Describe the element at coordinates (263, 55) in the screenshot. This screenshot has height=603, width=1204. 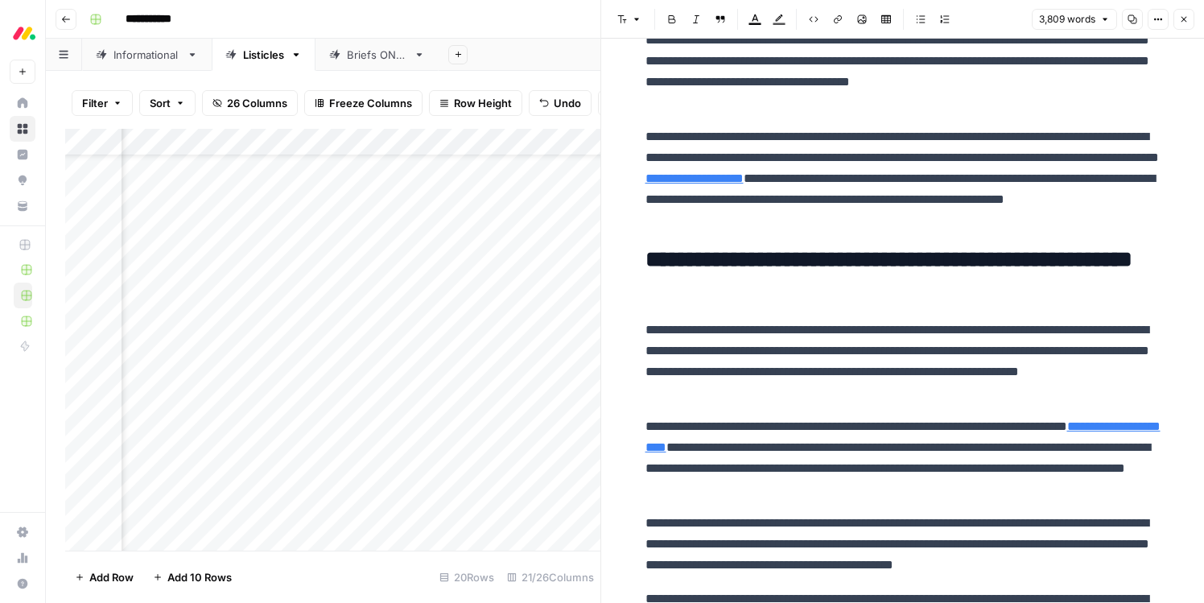
I see `a: Listicles` at that location.